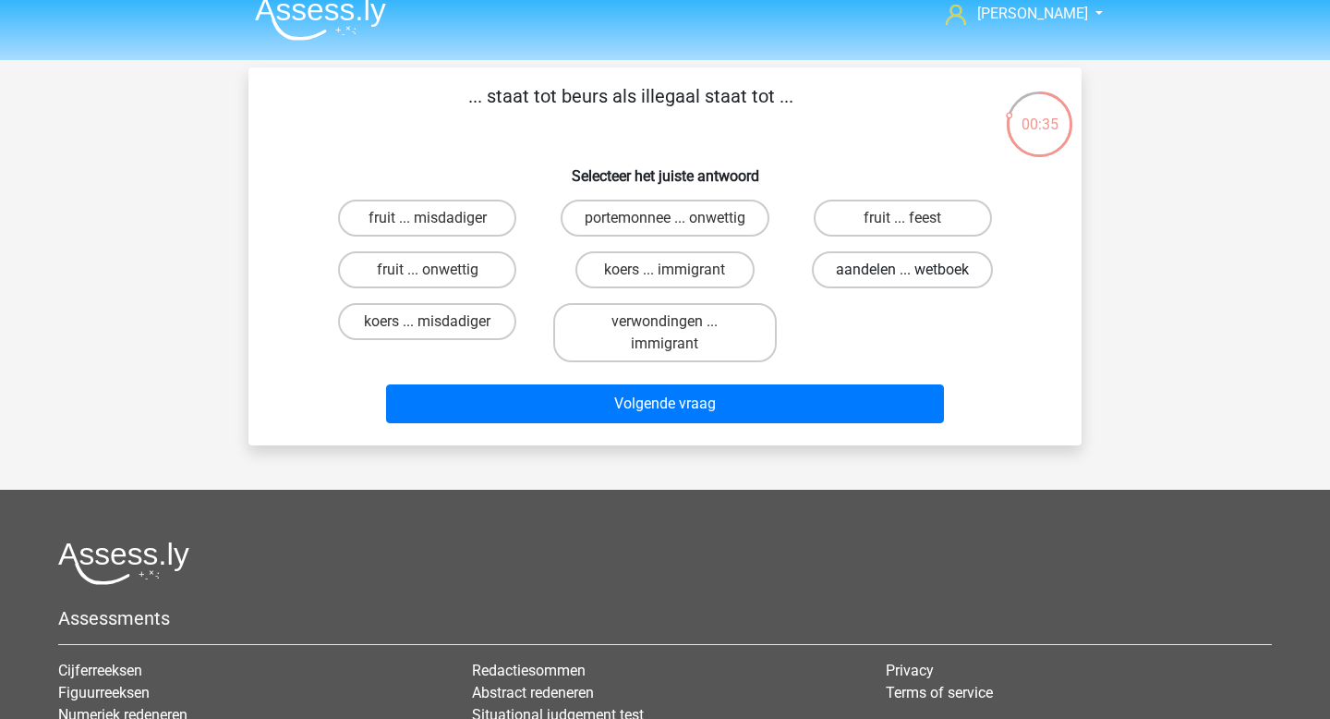 This screenshot has width=1330, height=719. I want to click on label: fruit ... misdadiger, so click(427, 218).